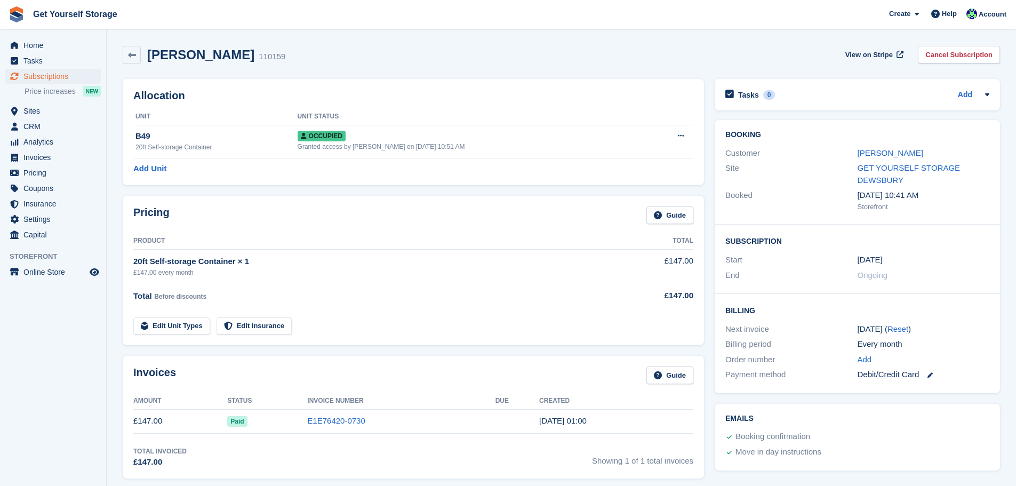 The height and width of the screenshot is (486, 1016). What do you see at coordinates (94, 272) in the screenshot?
I see `a: Preview store` at bounding box center [94, 272].